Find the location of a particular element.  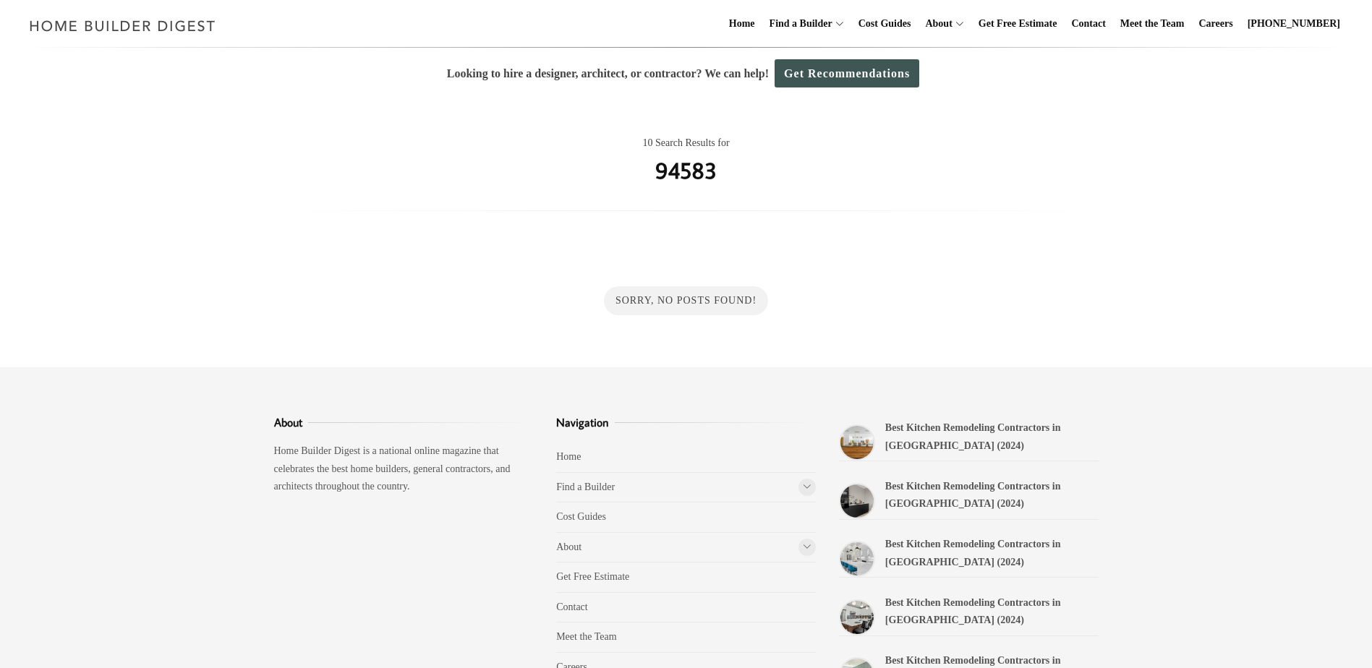

h1: 94583 is located at coordinates (685, 170).